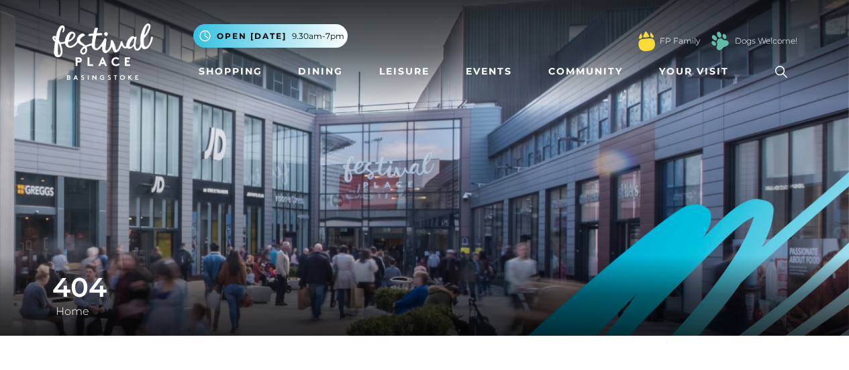 This screenshot has width=849, height=370. What do you see at coordinates (320, 71) in the screenshot?
I see `a: Dining` at bounding box center [320, 71].